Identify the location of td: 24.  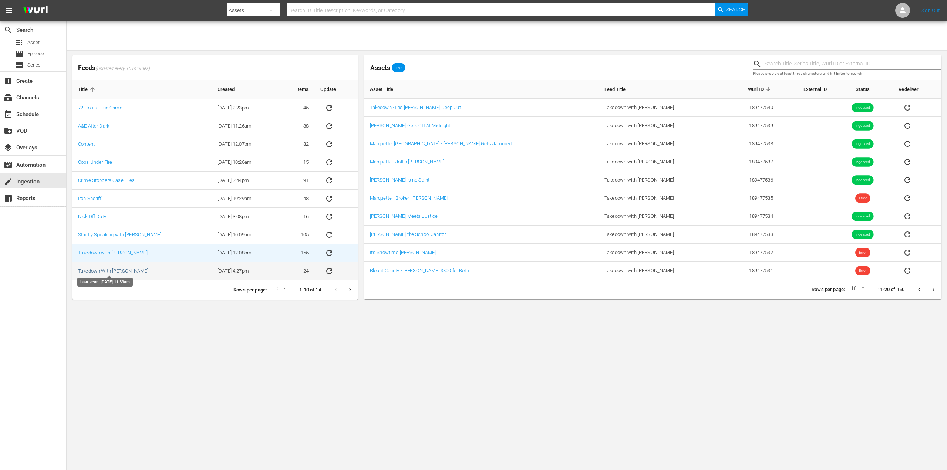
(297, 271).